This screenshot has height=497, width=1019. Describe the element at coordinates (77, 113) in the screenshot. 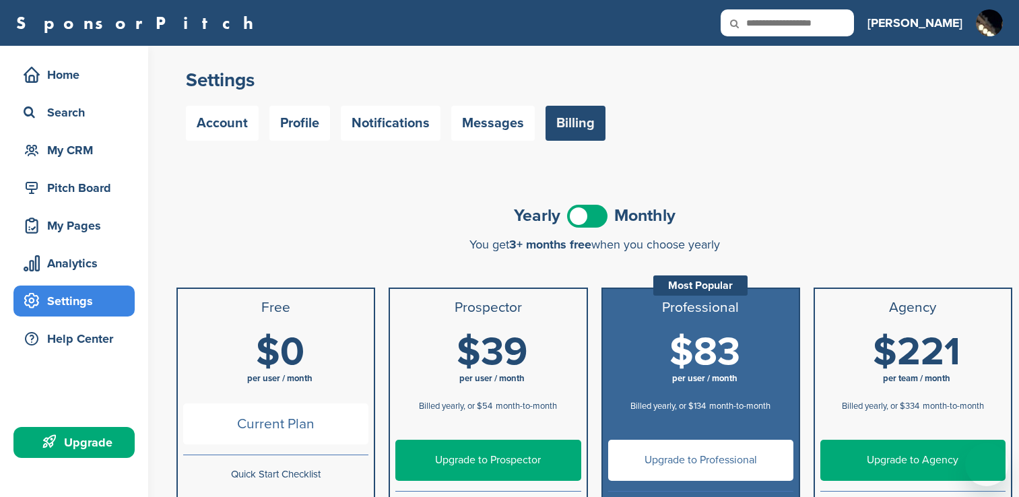

I see `div: Search` at that location.